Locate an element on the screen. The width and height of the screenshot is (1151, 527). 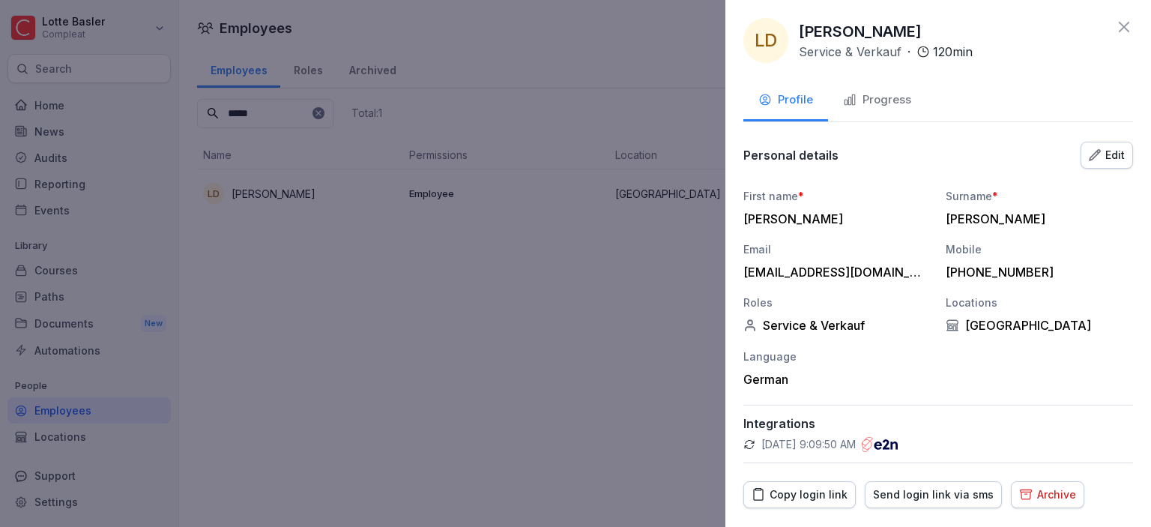
div: Roles is located at coordinates (837, 302).